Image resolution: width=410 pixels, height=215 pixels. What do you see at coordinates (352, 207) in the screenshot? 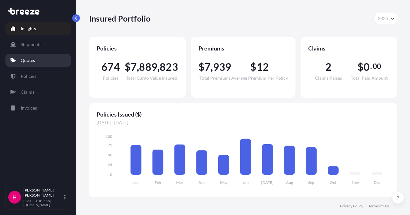
I see `p: Privacy Policy` at bounding box center [352, 207].